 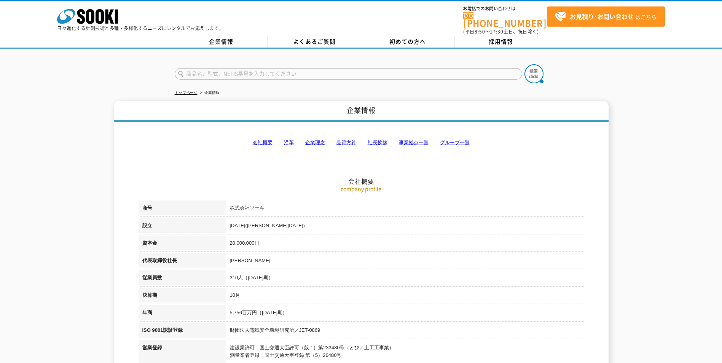 I want to click on a: 初めての方へ, so click(x=407, y=42).